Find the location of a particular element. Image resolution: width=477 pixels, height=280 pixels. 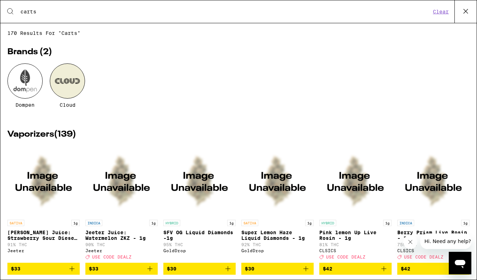

img: Jeeter - Jeeter Juice: Strawberry Sour Diesel - 1g is located at coordinates (44, 181).